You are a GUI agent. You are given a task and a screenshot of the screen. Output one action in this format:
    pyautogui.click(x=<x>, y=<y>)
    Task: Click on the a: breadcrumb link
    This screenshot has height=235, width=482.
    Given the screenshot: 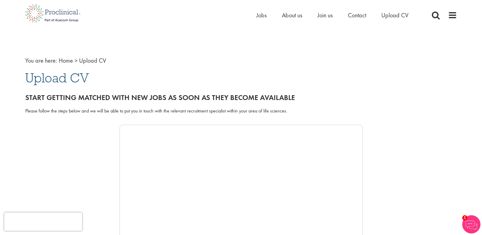 What is the action you would take?
    pyautogui.click(x=66, y=61)
    